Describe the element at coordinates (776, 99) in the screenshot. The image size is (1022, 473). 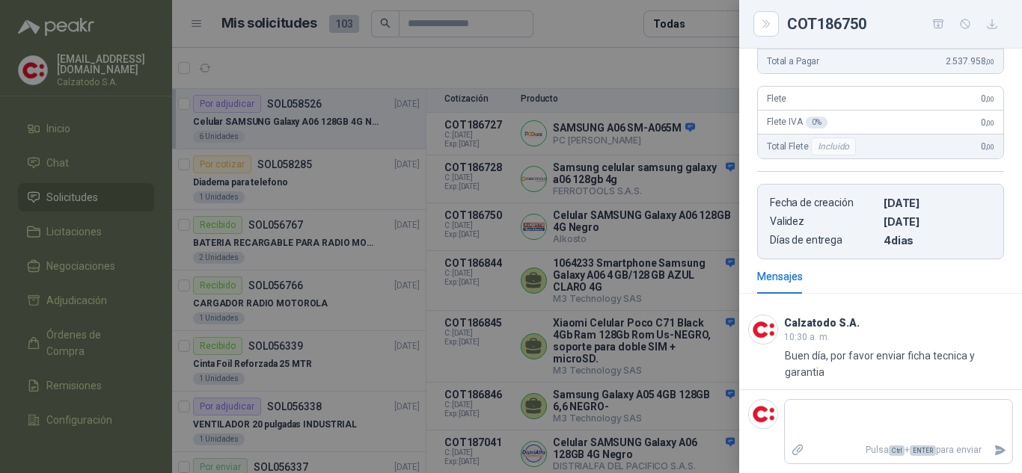
I see `span: Flete` at that location.